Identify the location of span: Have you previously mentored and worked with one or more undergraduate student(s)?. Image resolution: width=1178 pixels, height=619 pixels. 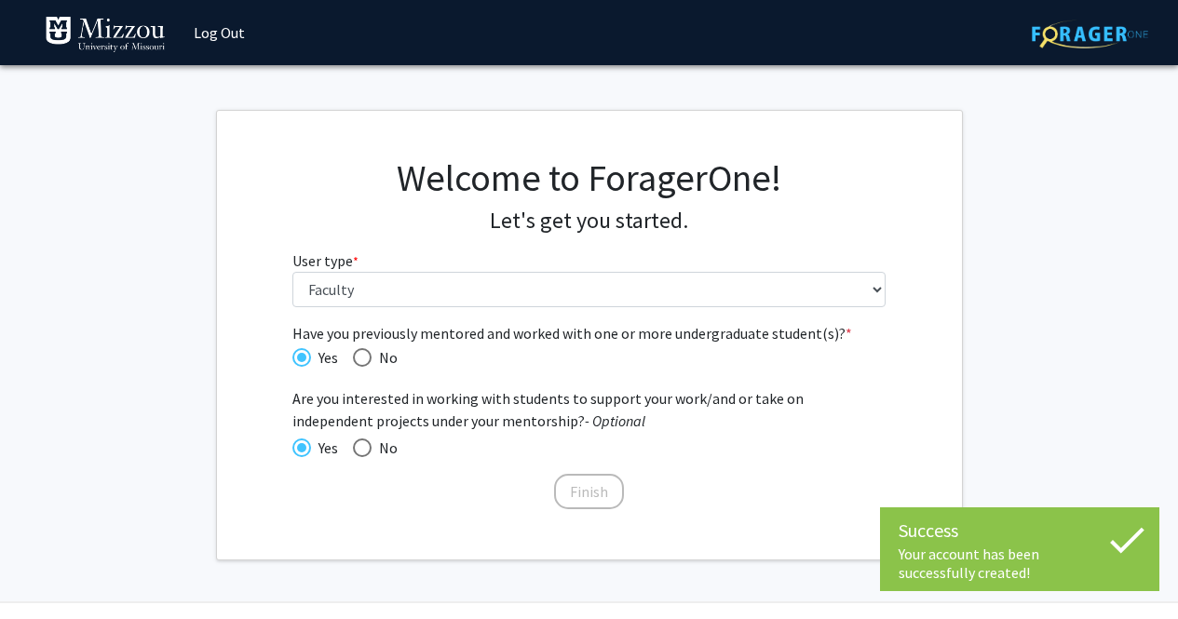
(589, 333).